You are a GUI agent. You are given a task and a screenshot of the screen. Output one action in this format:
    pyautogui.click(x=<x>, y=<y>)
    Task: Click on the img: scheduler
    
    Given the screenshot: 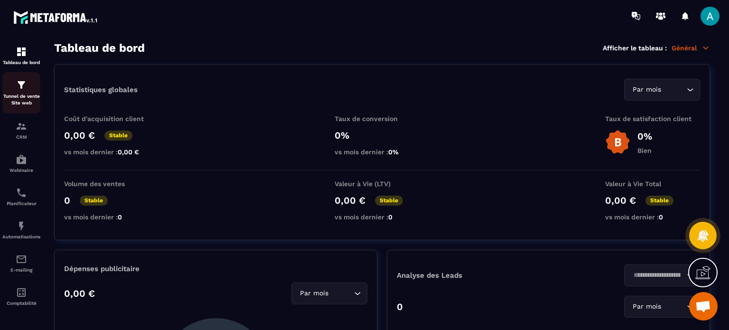 What is the action you would take?
    pyautogui.click(x=21, y=193)
    